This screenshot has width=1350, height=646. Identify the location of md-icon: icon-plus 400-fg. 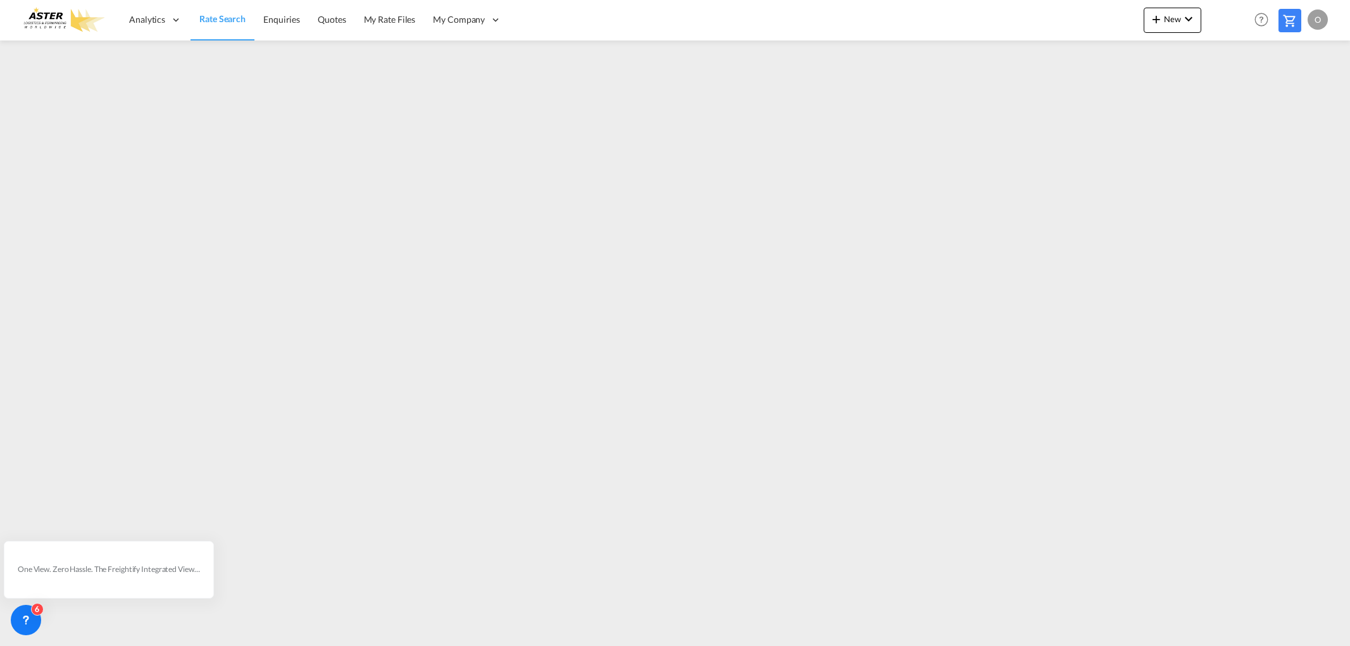
(1156, 19).